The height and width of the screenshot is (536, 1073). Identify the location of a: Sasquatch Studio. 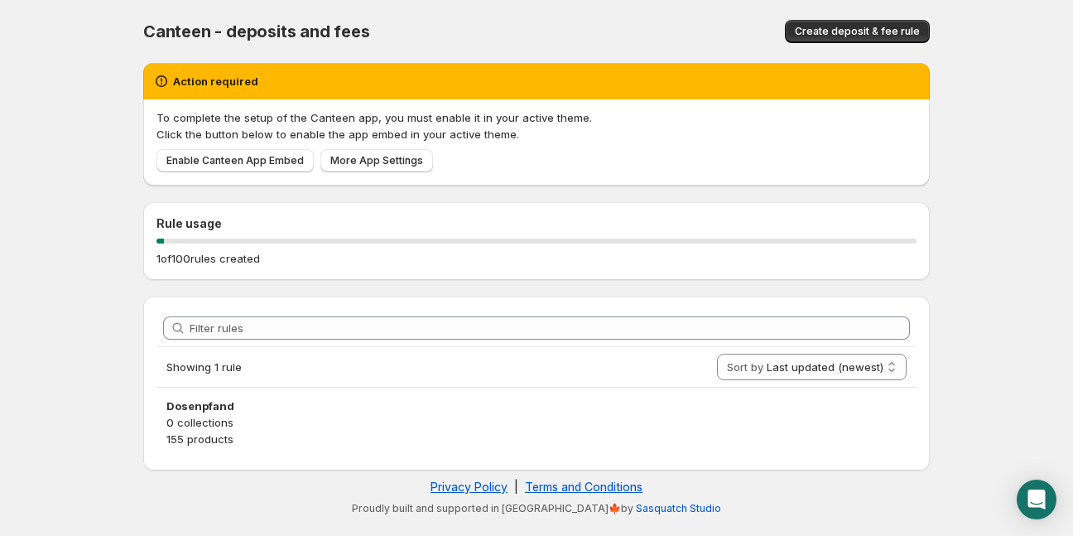
(678, 508).